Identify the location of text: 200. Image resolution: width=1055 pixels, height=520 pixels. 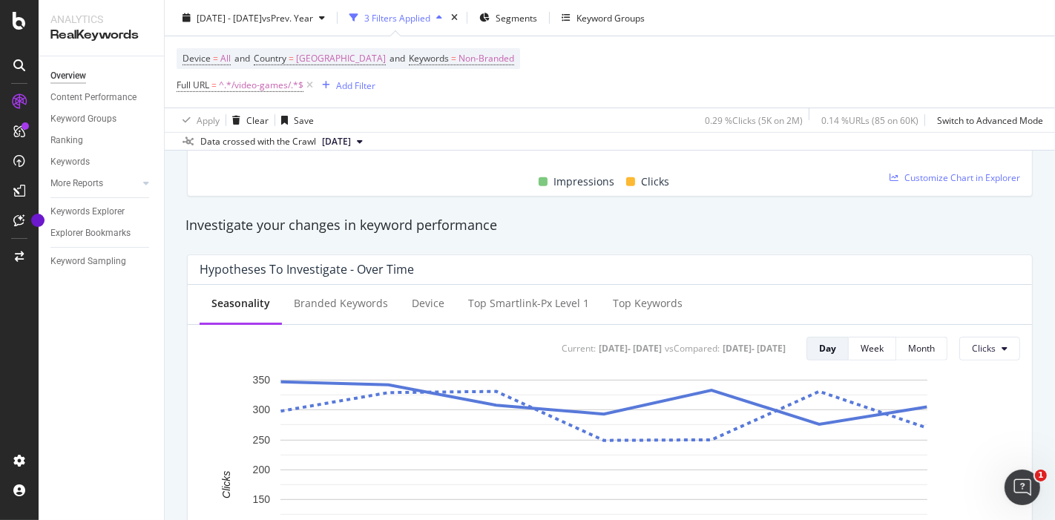
(262, 470).